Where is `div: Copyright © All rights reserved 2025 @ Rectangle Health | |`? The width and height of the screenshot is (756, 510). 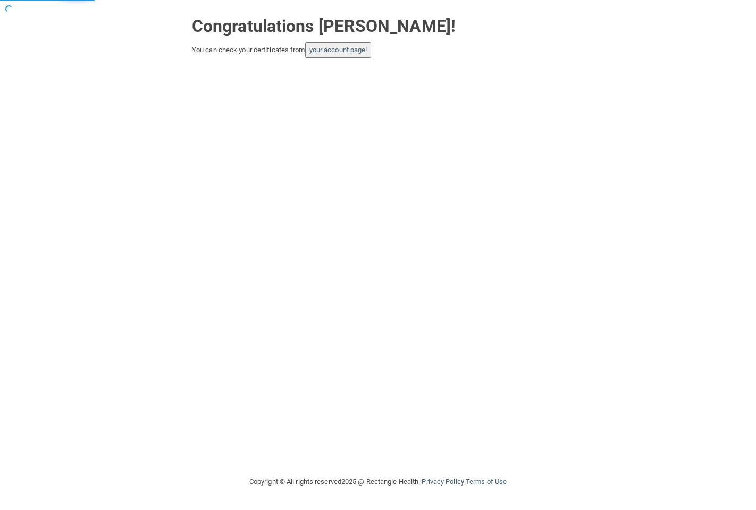
div: Copyright © All rights reserved 2025 @ Rectangle Health | | is located at coordinates (378, 481).